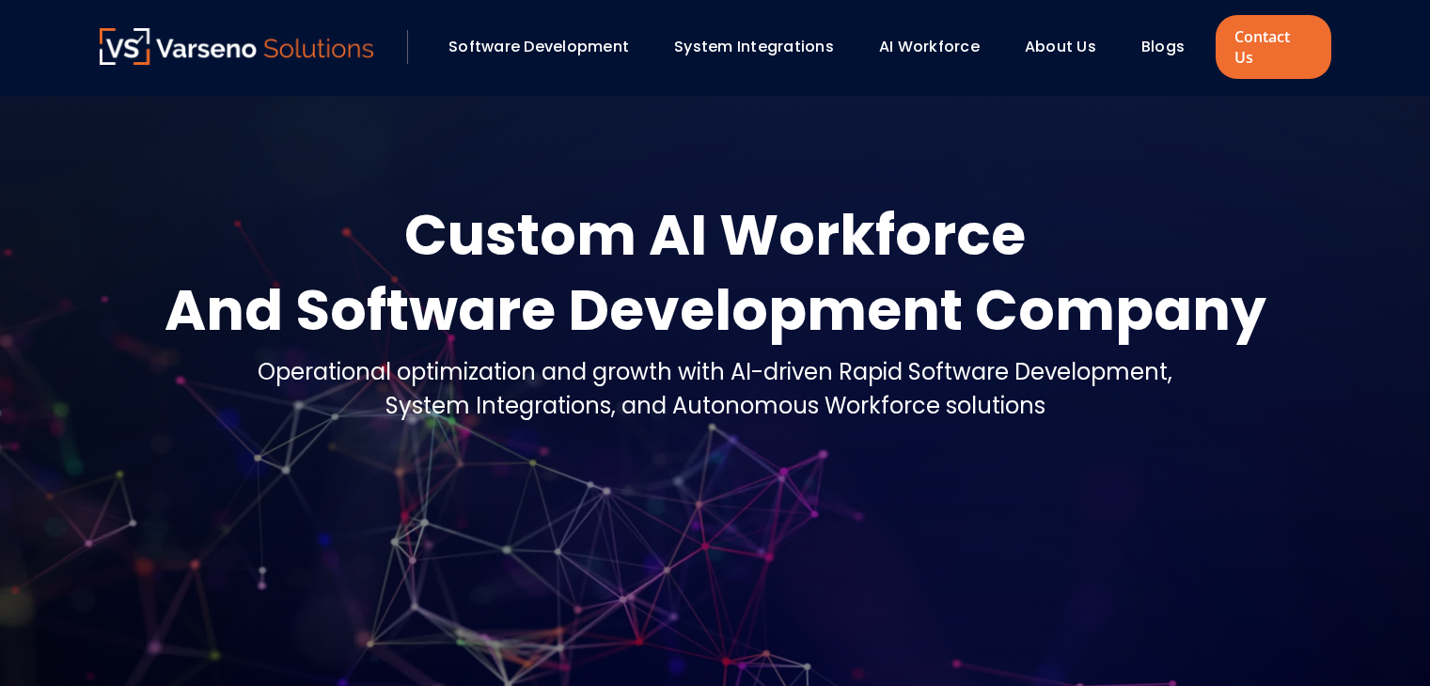 This screenshot has height=686, width=1430. Describe the element at coordinates (929, 46) in the screenshot. I see `a: AI Workforce` at that location.